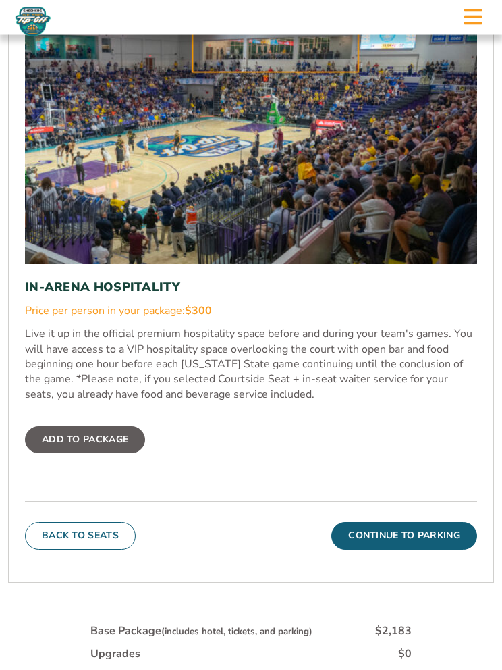 The image size is (502, 670). Describe the element at coordinates (199, 311) in the screenshot. I see `span: $300` at that location.